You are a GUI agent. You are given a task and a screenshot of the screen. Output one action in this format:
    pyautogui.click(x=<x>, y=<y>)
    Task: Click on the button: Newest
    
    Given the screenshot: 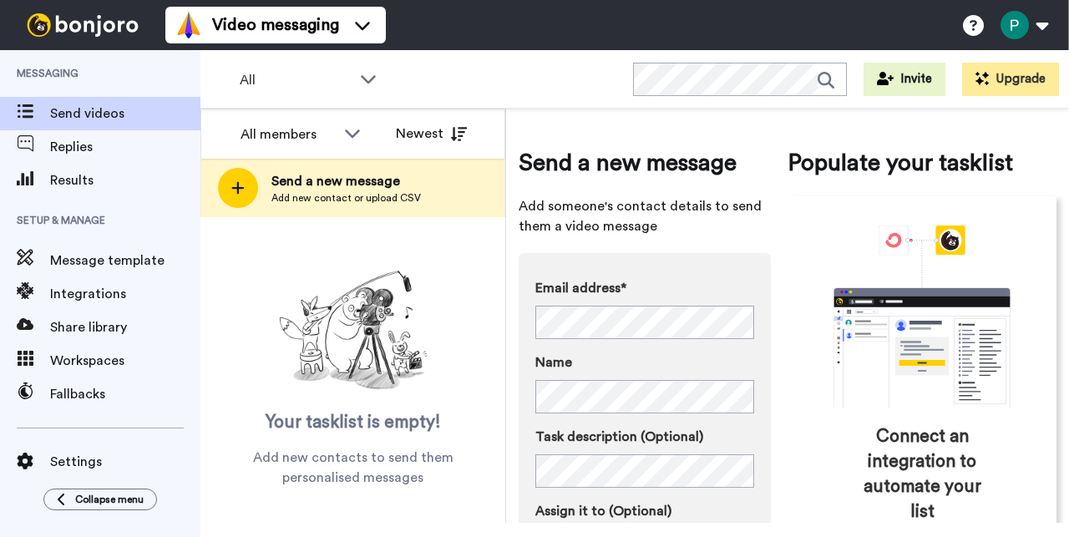 What is the action you would take?
    pyautogui.click(x=431, y=134)
    